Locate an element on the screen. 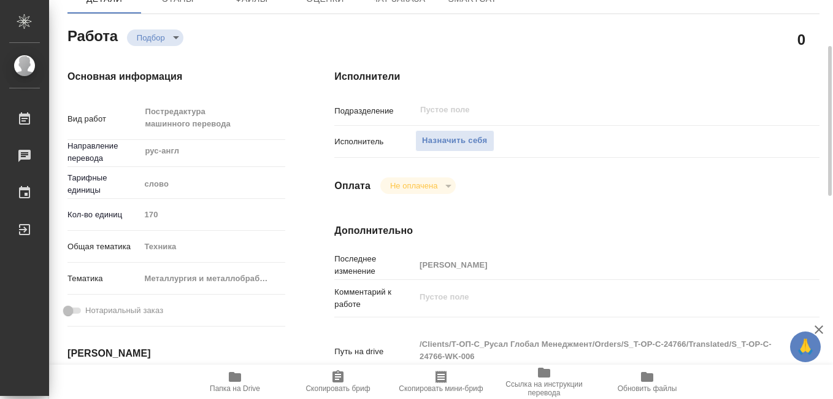 This screenshot has width=833, height=399. p: Тарифные единицы is located at coordinates (104, 184).